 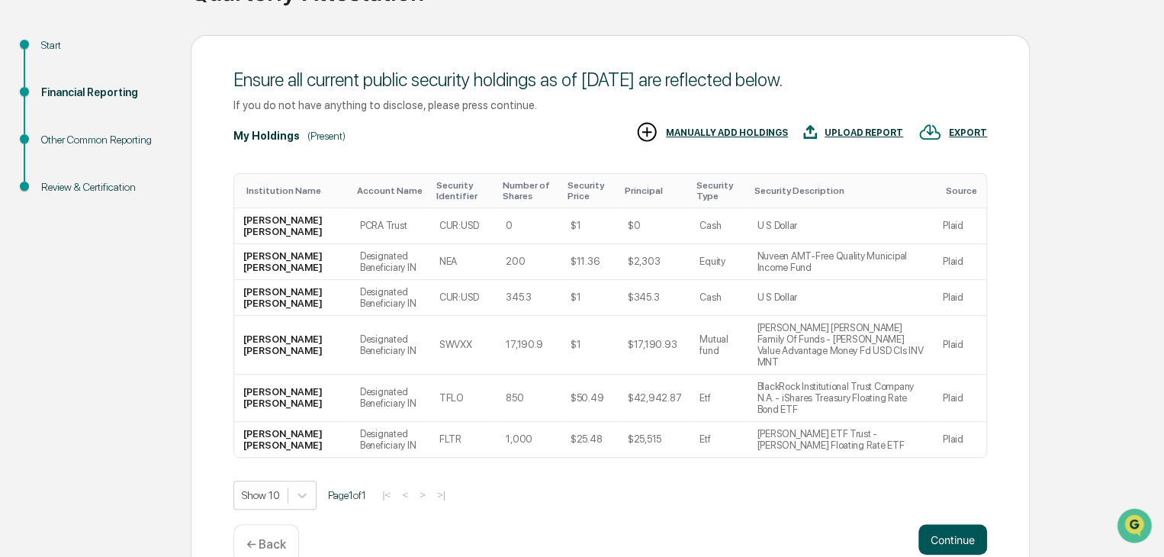 What do you see at coordinates (590, 262) in the screenshot?
I see `td: $11.36` at bounding box center [590, 262].